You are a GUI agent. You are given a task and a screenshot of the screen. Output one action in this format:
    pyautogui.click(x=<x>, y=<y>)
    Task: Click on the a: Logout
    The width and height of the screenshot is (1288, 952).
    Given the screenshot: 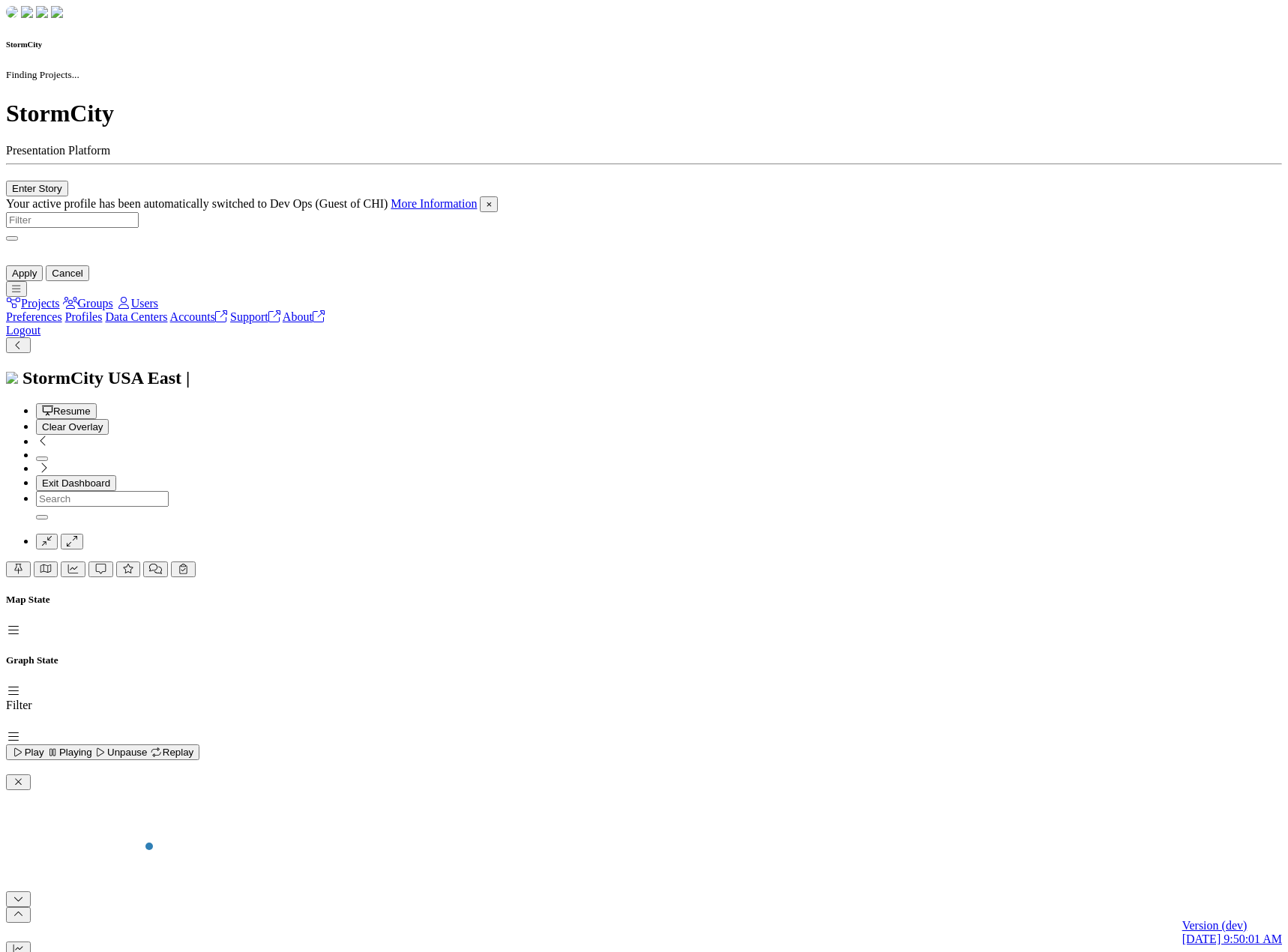 What is the action you would take?
    pyautogui.click(x=23, y=330)
    